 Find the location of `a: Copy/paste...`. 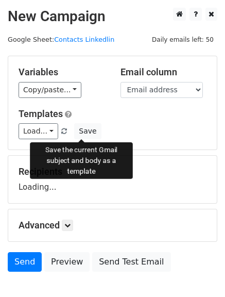

a: Copy/paste... is located at coordinates (50, 90).